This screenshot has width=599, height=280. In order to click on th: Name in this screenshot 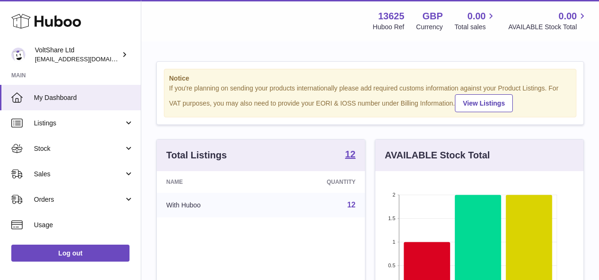, I will do `click(211, 182)`.